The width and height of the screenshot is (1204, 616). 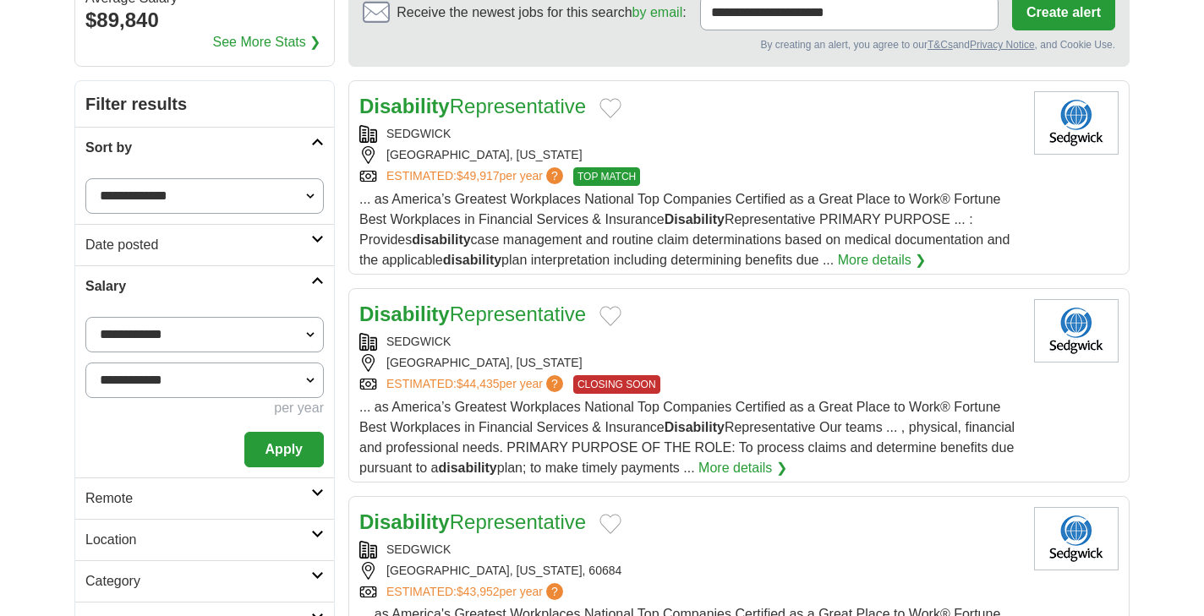 I want to click on a: Location, so click(x=205, y=539).